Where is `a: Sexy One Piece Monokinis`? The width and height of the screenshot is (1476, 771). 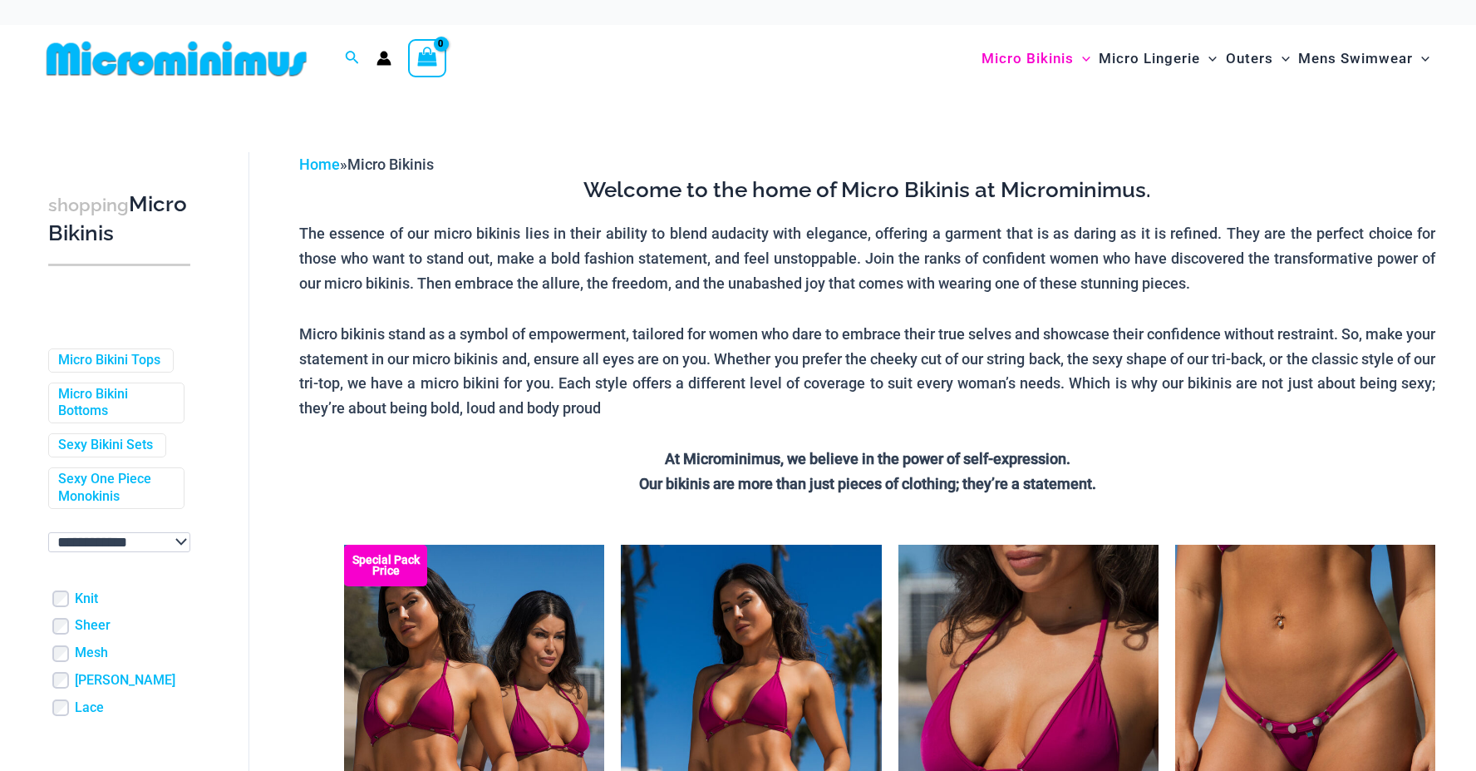
a: Sexy One Piece Monokinis is located at coordinates (115, 488).